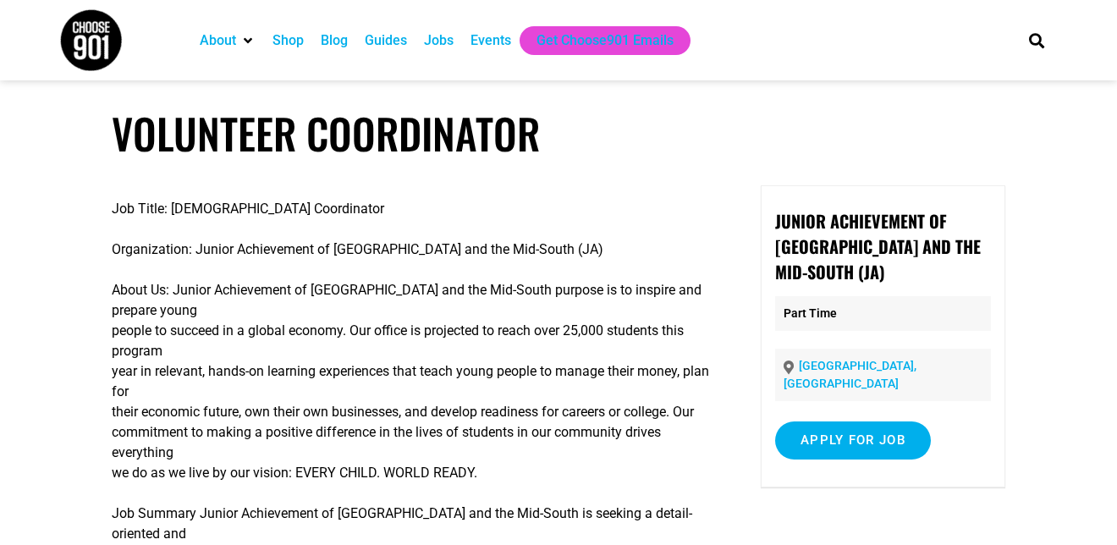  What do you see at coordinates (438, 41) in the screenshot?
I see `a: Jobs` at bounding box center [438, 41].